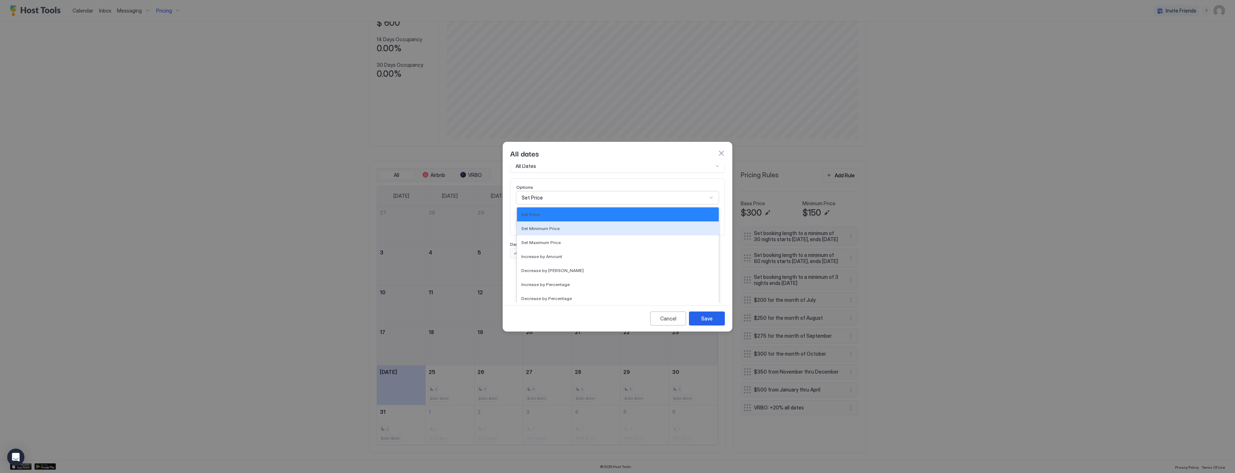  Describe the element at coordinates (668, 318) in the screenshot. I see `div: Cancel` at that location.